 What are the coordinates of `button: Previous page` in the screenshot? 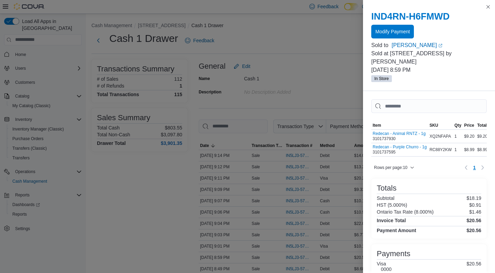 It's located at (466, 168).